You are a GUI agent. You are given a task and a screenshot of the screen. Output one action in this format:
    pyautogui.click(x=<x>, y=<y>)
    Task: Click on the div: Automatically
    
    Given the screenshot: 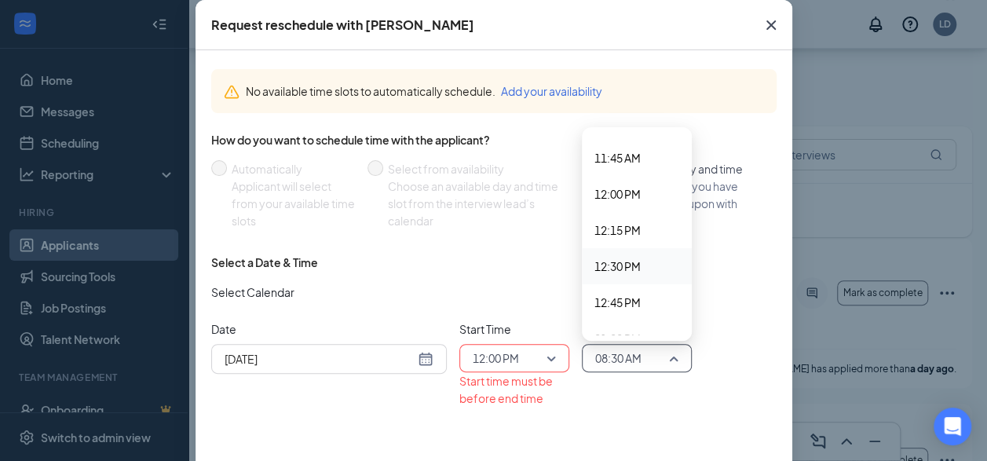 What is the action you would take?
    pyautogui.click(x=293, y=169)
    